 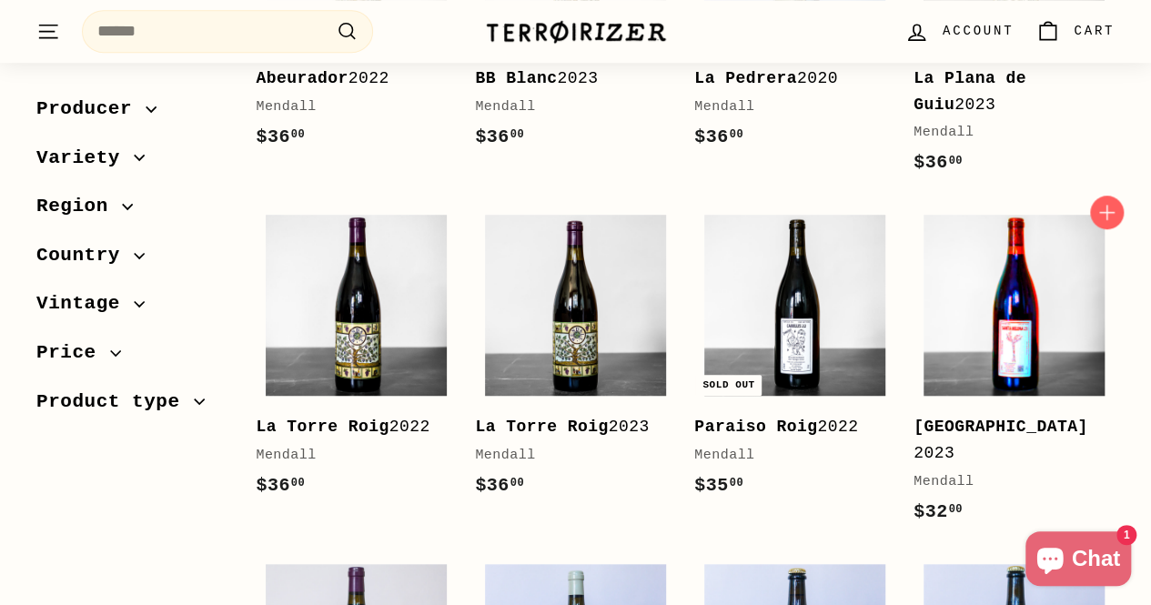 What do you see at coordinates (970, 91) in the screenshot?
I see `b: La Plana de Guiu` at bounding box center [970, 91].